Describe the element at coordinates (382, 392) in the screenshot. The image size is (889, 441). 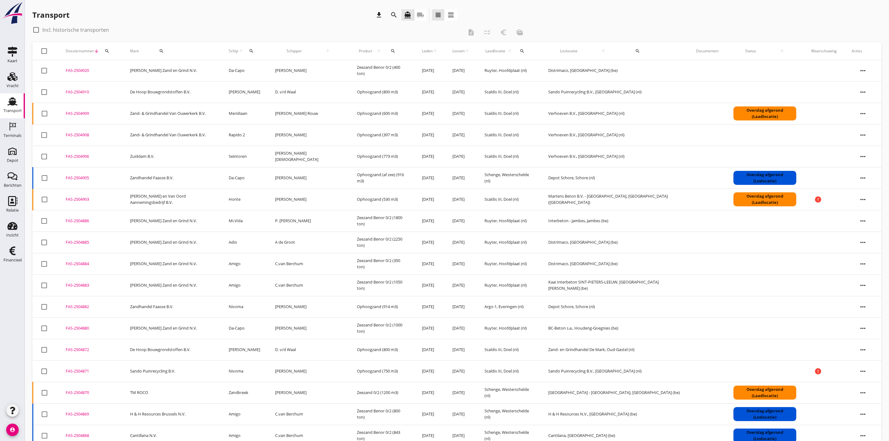
I see `td: Zeezand 0/2 (1200 m3)` at that location.